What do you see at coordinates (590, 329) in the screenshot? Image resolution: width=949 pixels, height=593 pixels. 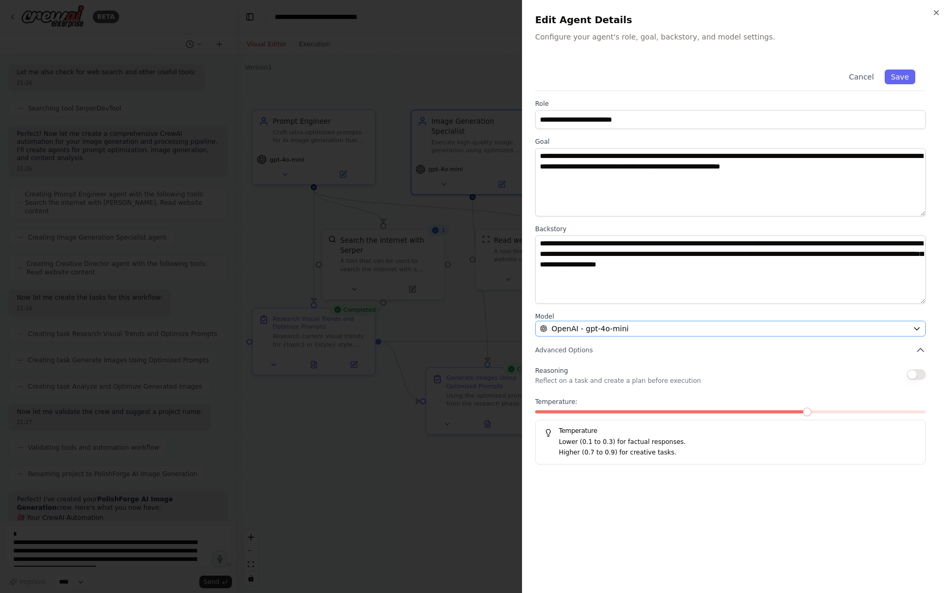 I see `span: OpenAI - gpt-4o-mini` at bounding box center [590, 329].